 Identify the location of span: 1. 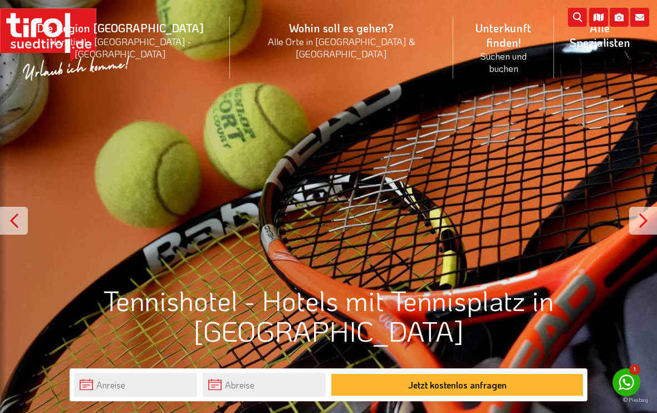
(635, 369).